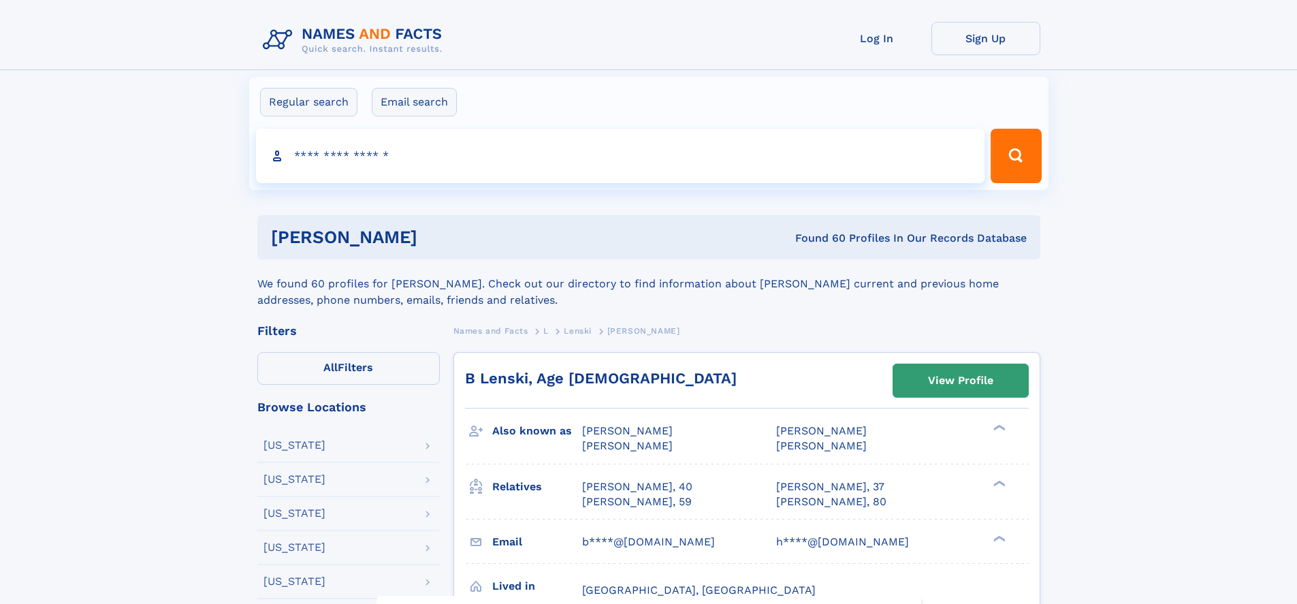 The height and width of the screenshot is (604, 1297). I want to click on div: Filters, so click(349, 331).